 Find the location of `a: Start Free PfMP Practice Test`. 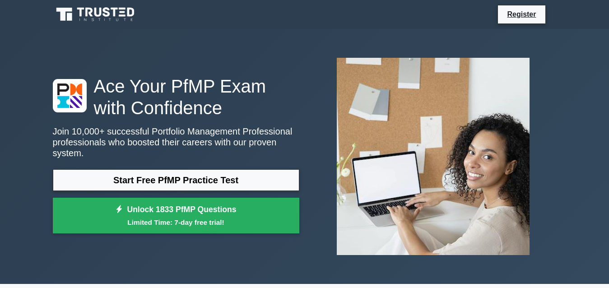

a: Start Free PfMP Practice Test is located at coordinates (176, 180).